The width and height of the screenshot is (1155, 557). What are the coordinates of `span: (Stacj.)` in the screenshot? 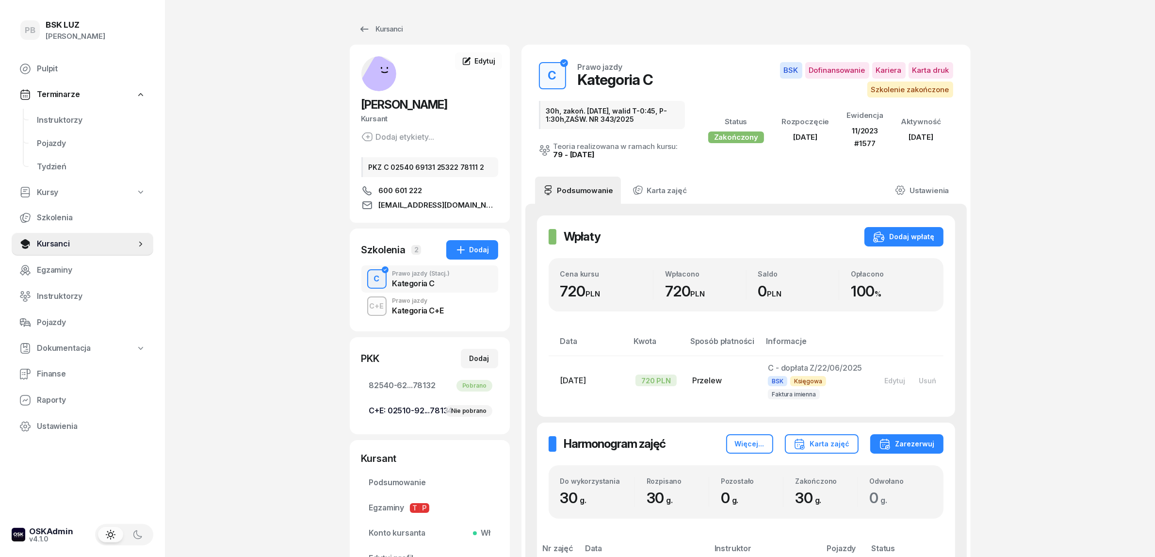 It's located at (440, 274).